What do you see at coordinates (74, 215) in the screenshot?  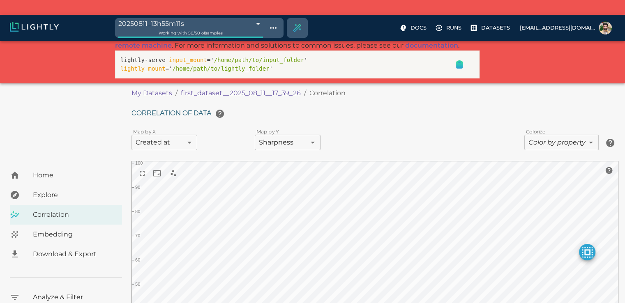 I see `span: Correlation` at bounding box center [74, 215].